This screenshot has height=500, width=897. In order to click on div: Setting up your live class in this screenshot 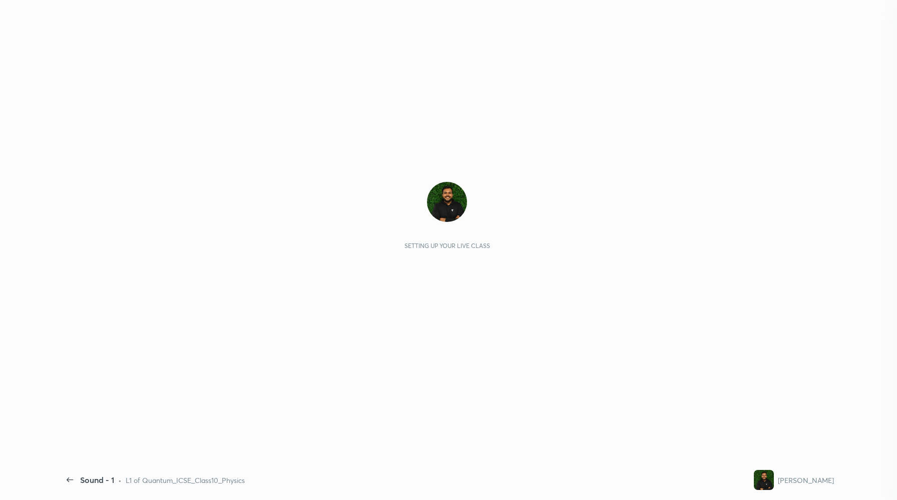, I will do `click(447, 245)`.